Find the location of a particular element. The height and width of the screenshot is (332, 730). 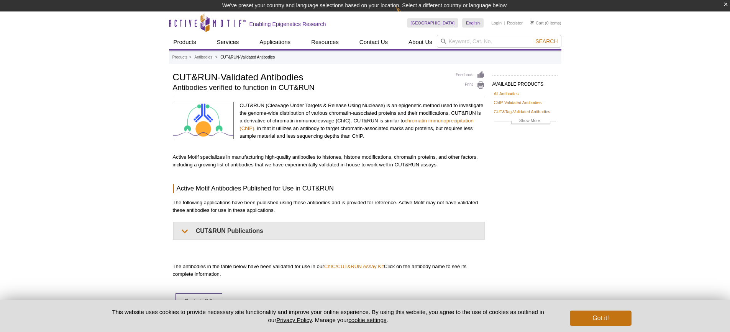

p: The antibodies in the table below have been validated for use in our Click on the antibody name t... is located at coordinates (329, 271).